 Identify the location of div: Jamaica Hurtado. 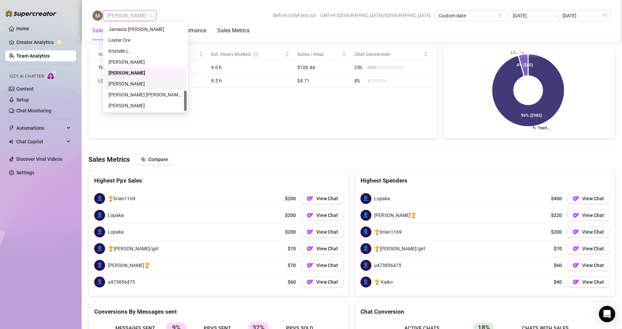
(146, 29).